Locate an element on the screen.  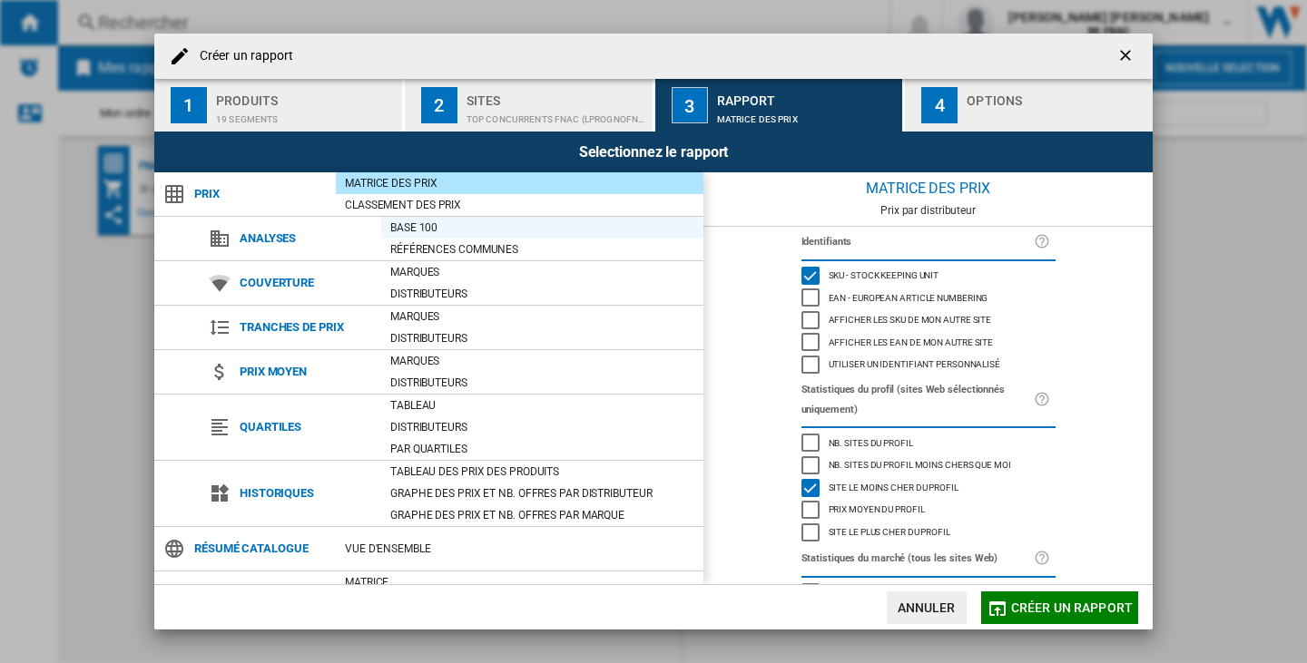
div: Graphe des prix et nb. offres par distributeur is located at coordinates (542, 494).